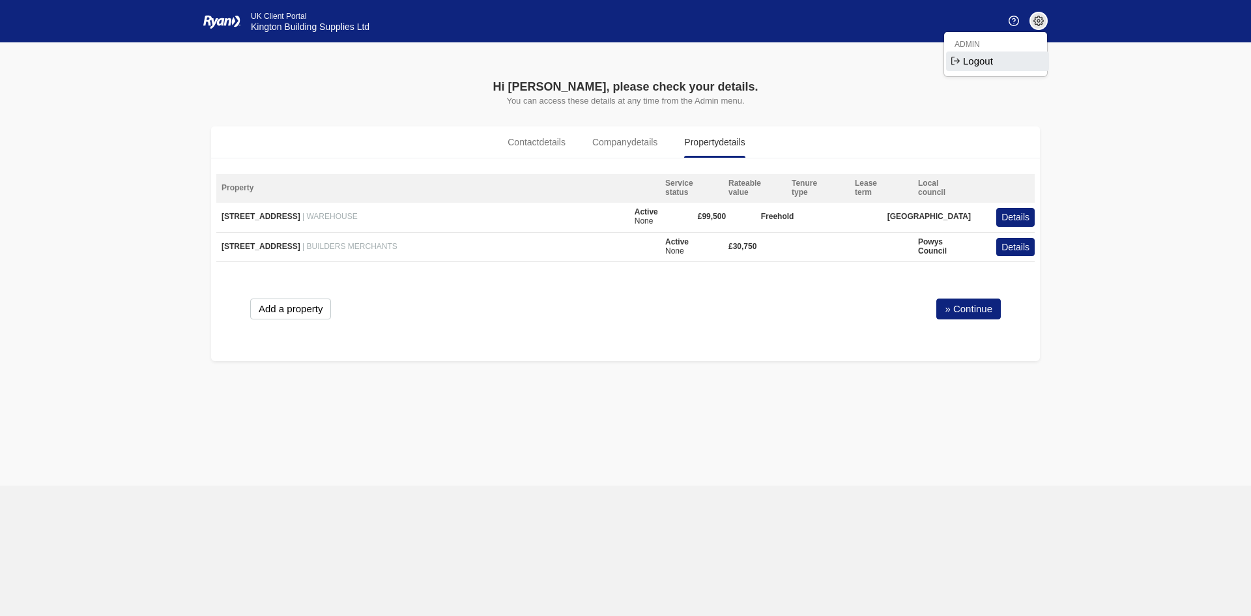 This screenshot has width=1251, height=616. I want to click on img: settings, so click(1039, 21).